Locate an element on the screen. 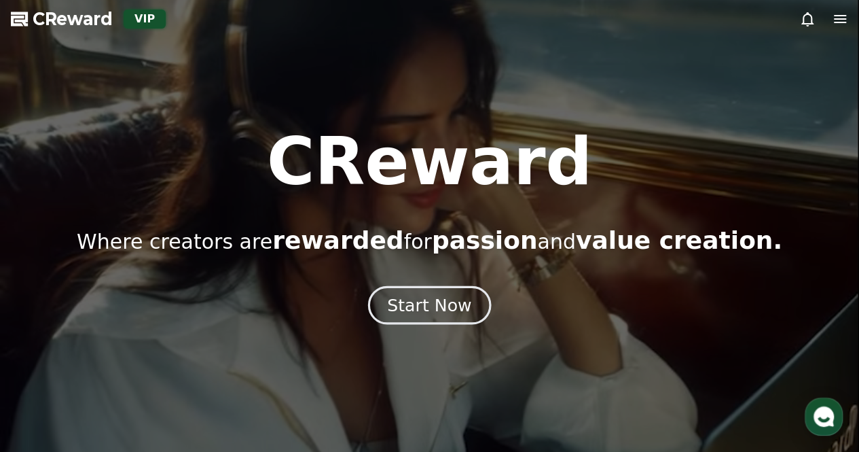 The height and width of the screenshot is (452, 859). a: Start Now is located at coordinates (429, 306).